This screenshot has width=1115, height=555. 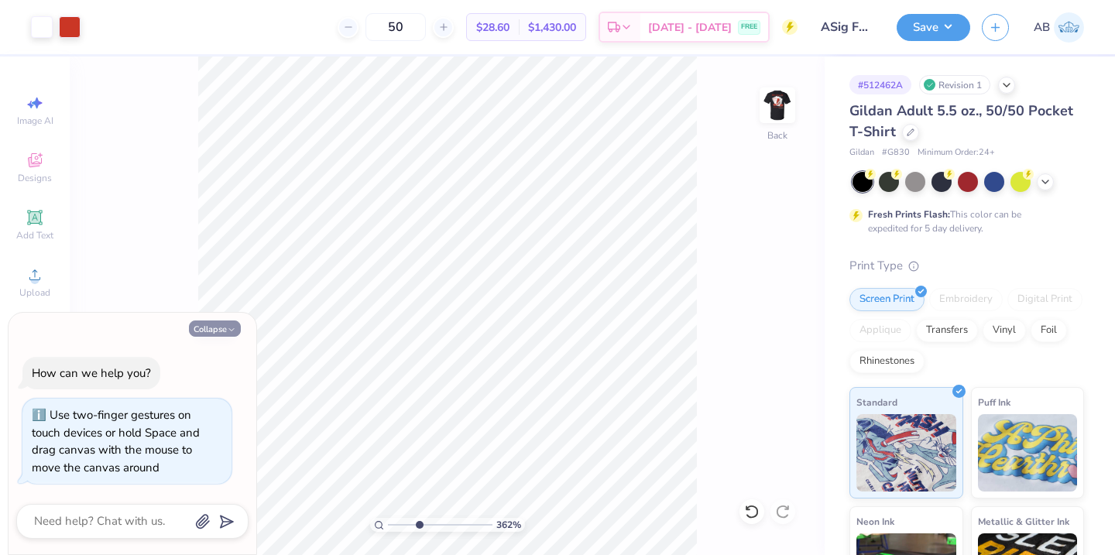 I want to click on span: Designs, so click(x=35, y=178).